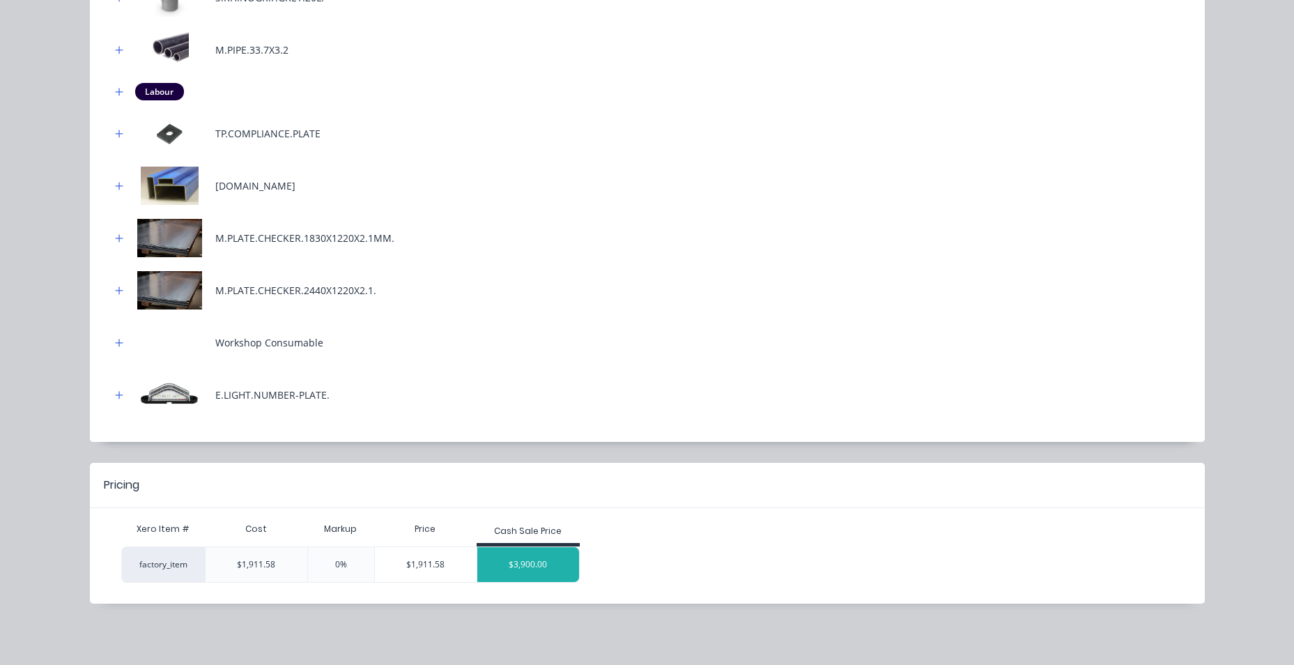  Describe the element at coordinates (163, 529) in the screenshot. I see `div: Xero Item #` at that location.